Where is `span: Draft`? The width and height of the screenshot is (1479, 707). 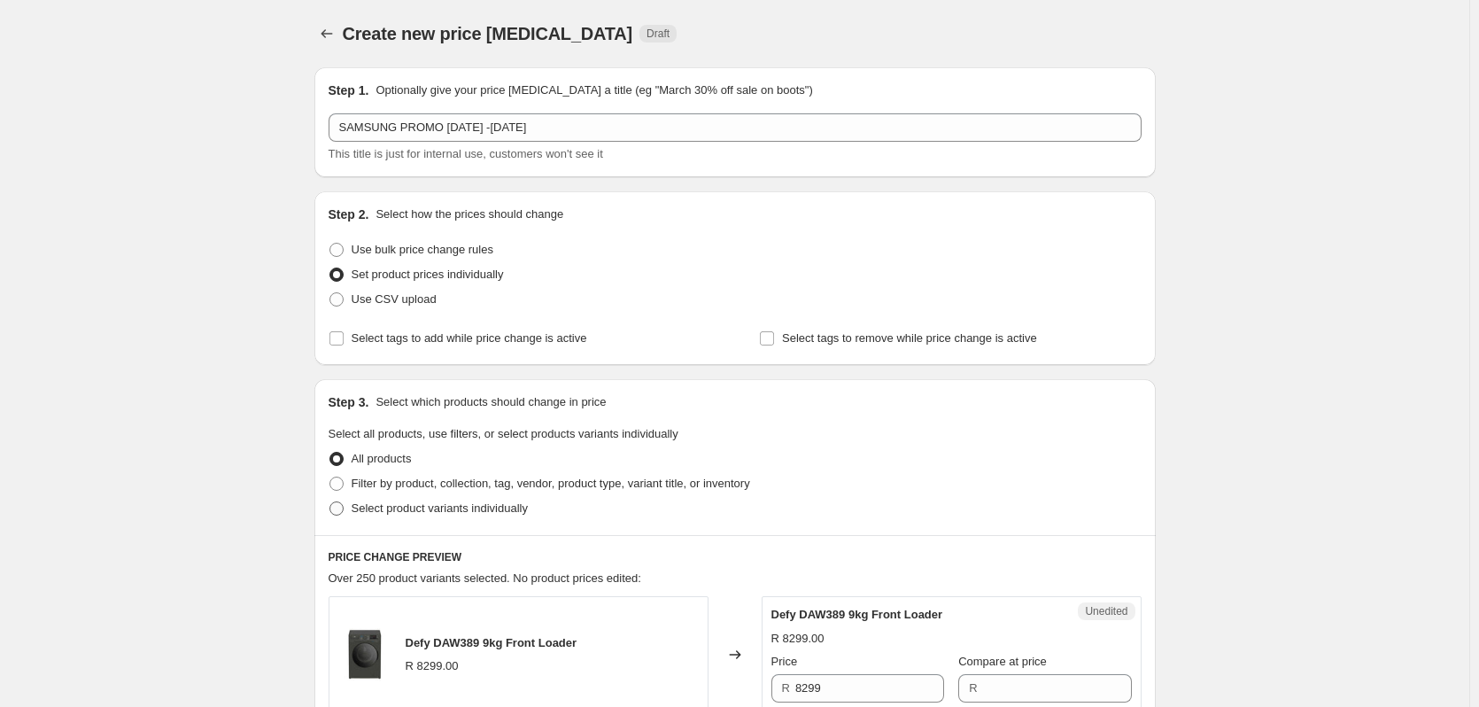
span: Draft is located at coordinates (658, 34).